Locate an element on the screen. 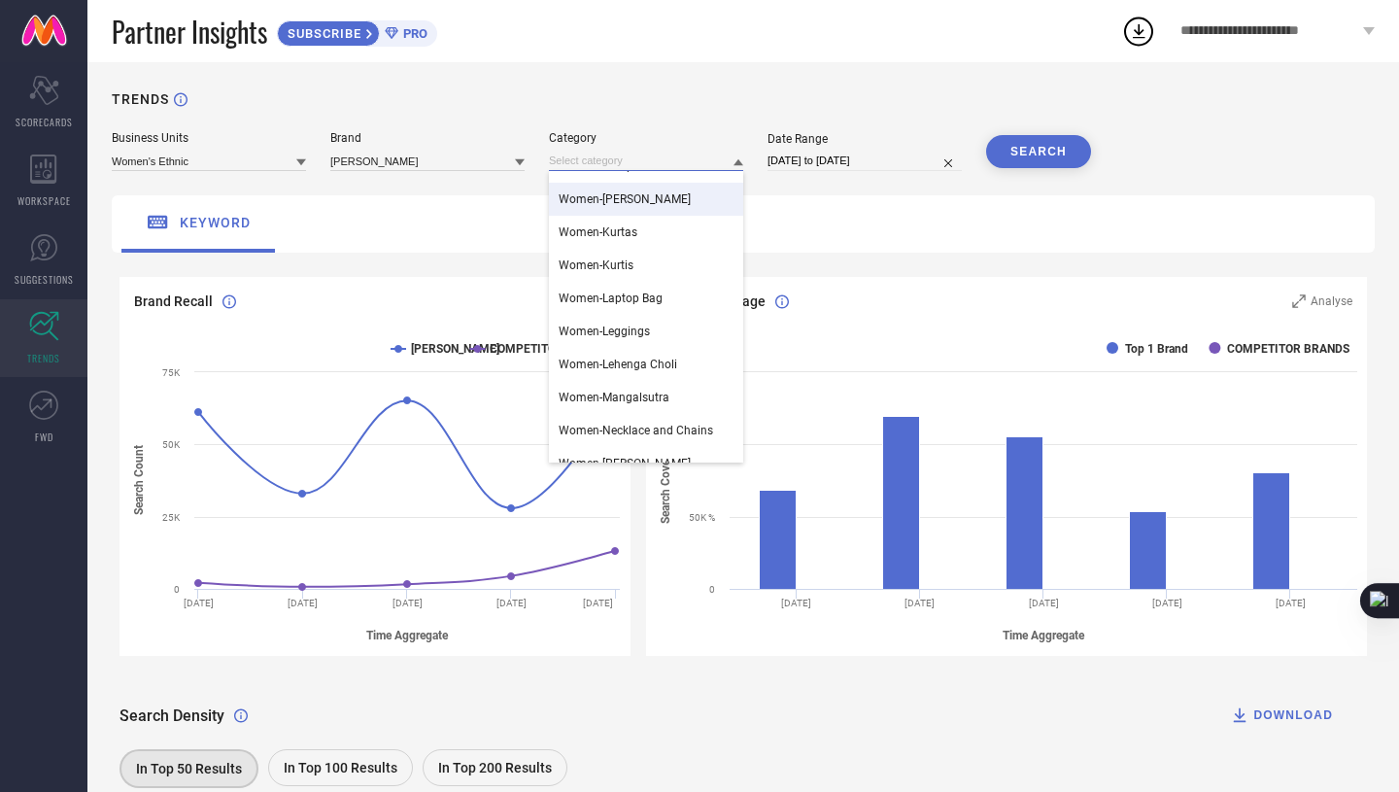 This screenshot has width=1399, height=792. span: TRENDS is located at coordinates (44, 358).